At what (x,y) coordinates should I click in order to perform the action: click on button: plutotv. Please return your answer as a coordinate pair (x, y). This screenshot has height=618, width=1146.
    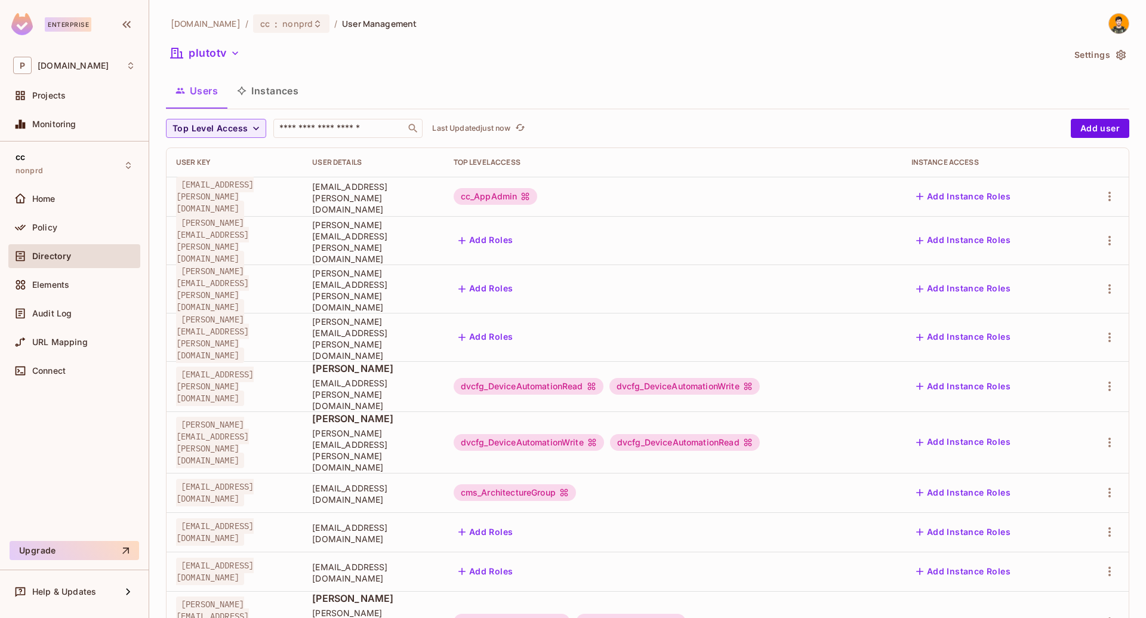
    Looking at the image, I should click on (205, 53).